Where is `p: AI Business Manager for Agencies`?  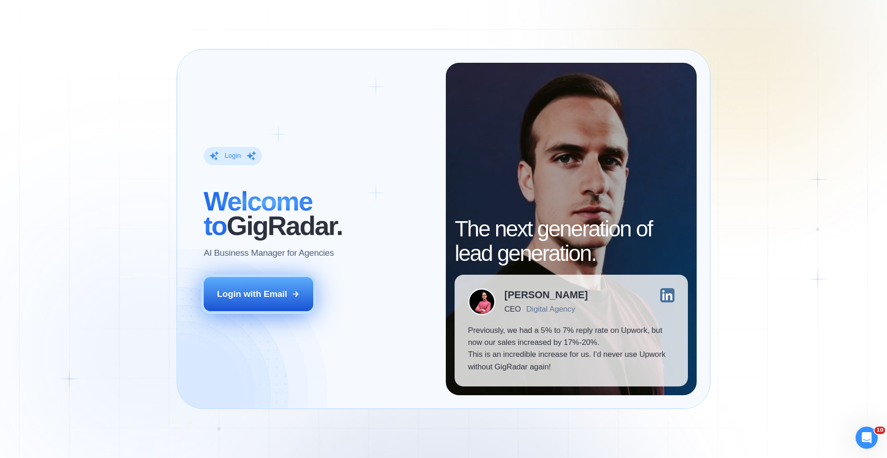
p: AI Business Manager for Agencies is located at coordinates (269, 253).